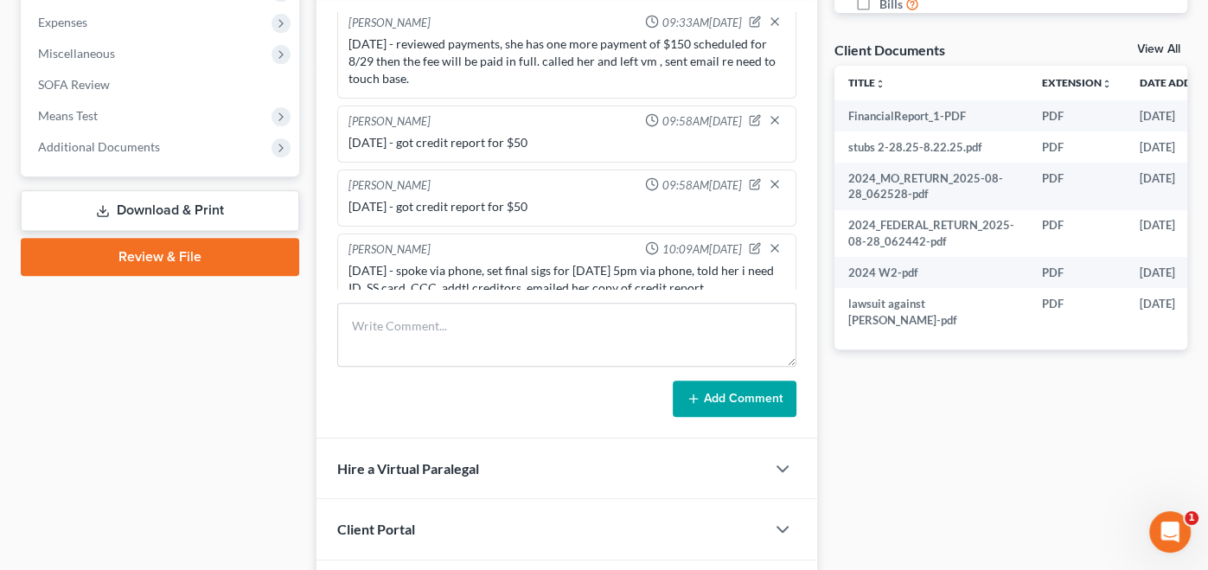 This screenshot has height=570, width=1208. I want to click on a: Titleunfold_more, so click(867, 82).